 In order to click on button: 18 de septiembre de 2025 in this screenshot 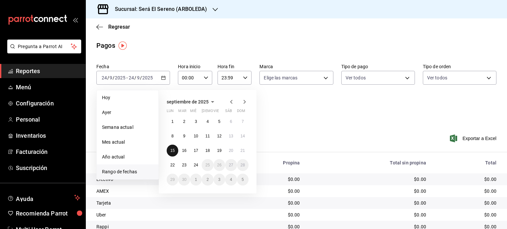, I will do `click(207, 151)`.